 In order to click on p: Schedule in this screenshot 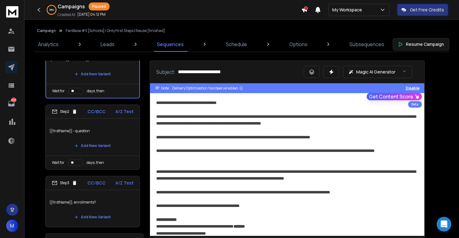, I will do `click(236, 44)`.